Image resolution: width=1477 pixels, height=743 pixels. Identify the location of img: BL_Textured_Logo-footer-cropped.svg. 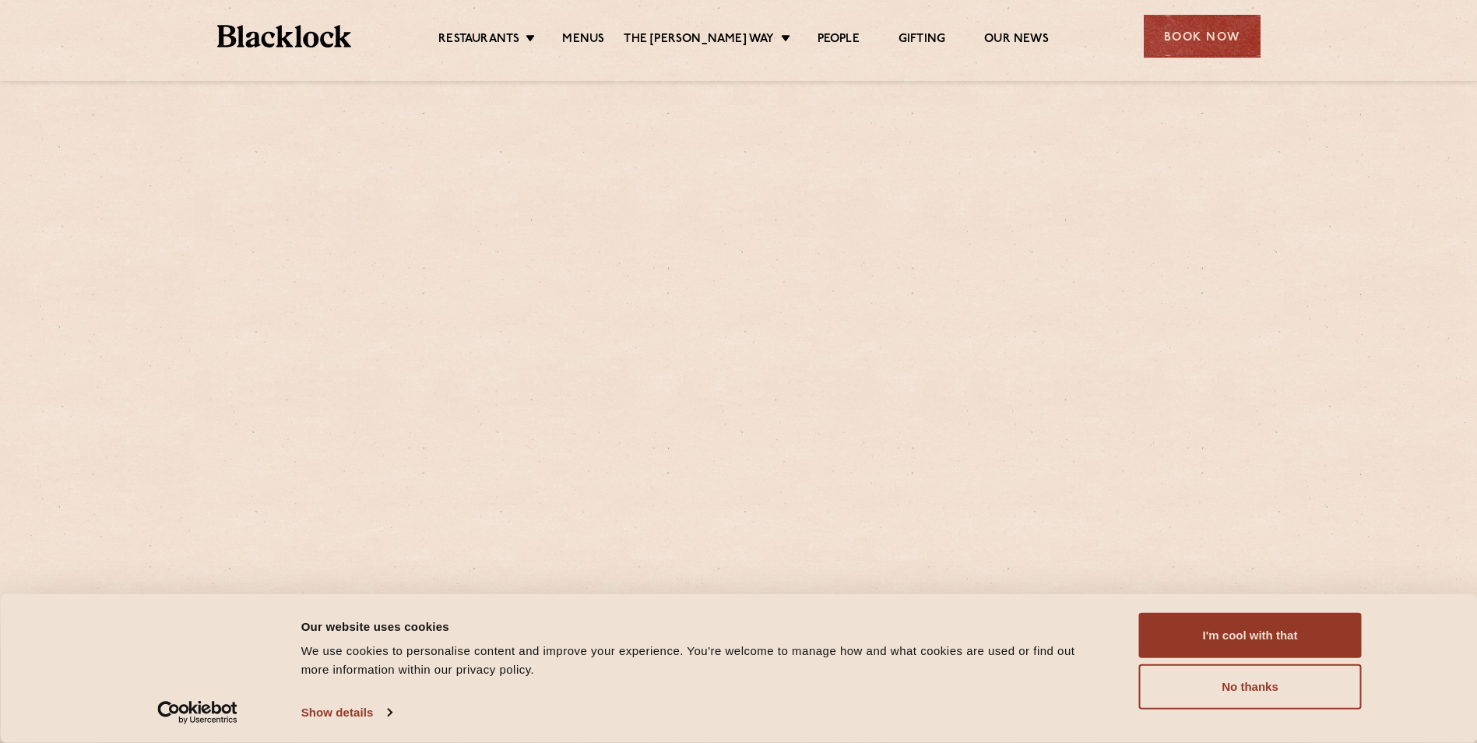
(284, 36).